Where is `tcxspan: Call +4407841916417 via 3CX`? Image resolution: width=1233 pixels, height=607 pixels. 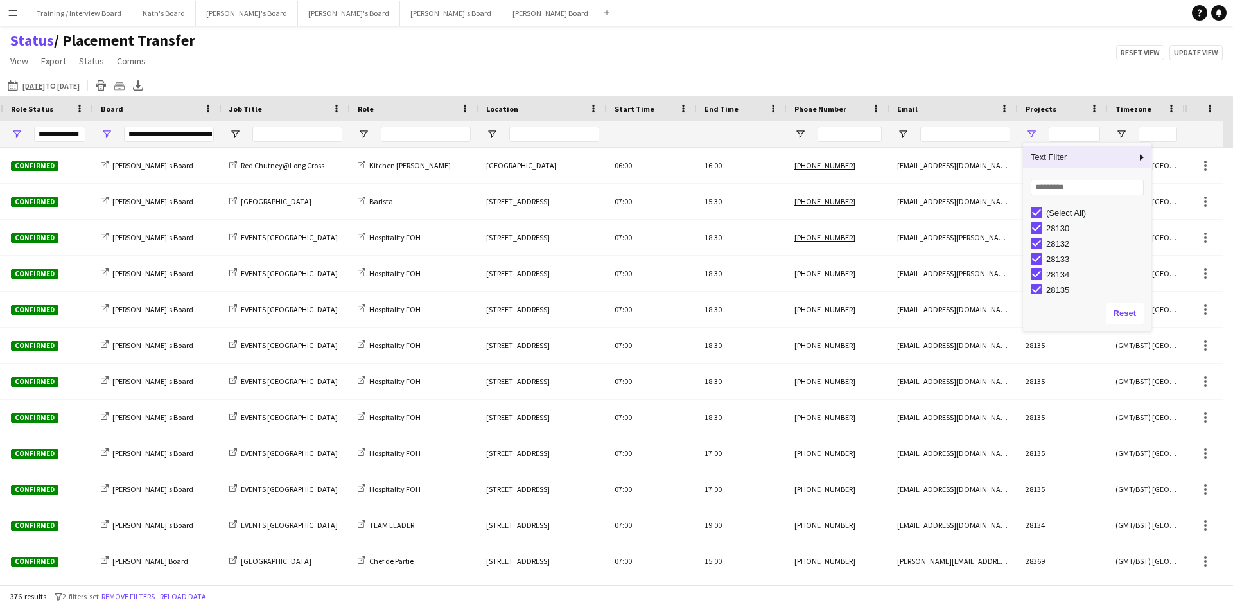
tcxspan: Call +4407841916417 via 3CX is located at coordinates (824, 345).